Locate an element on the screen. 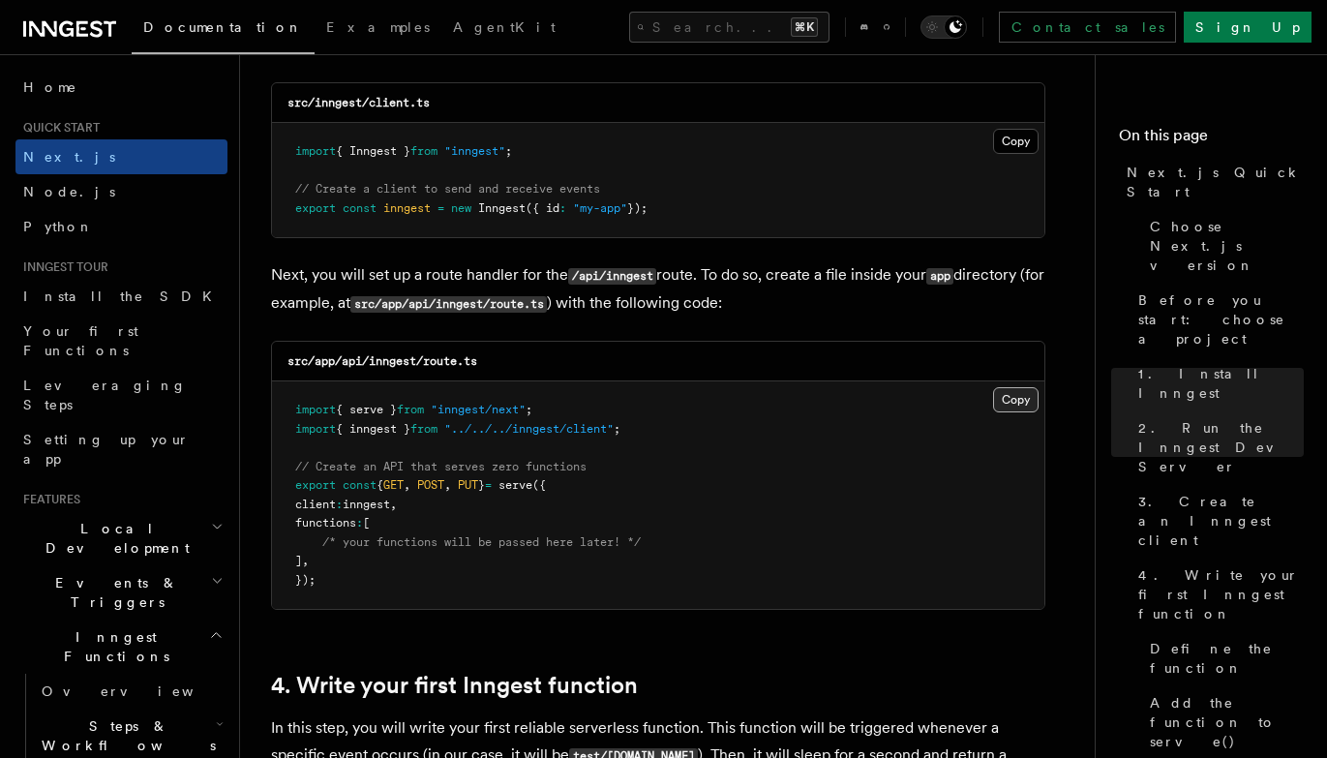 This screenshot has height=758, width=1327. a: Examples is located at coordinates (377, 29).